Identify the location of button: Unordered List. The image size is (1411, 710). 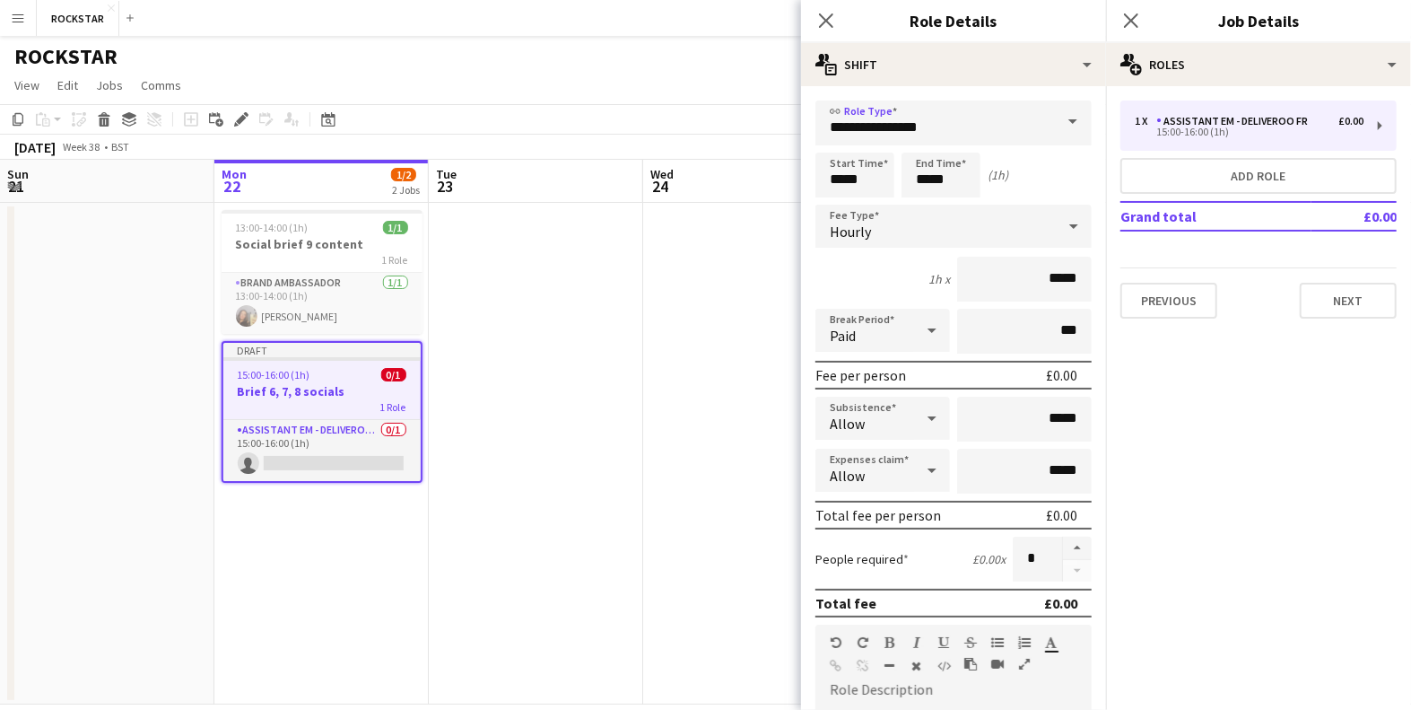
(997, 642).